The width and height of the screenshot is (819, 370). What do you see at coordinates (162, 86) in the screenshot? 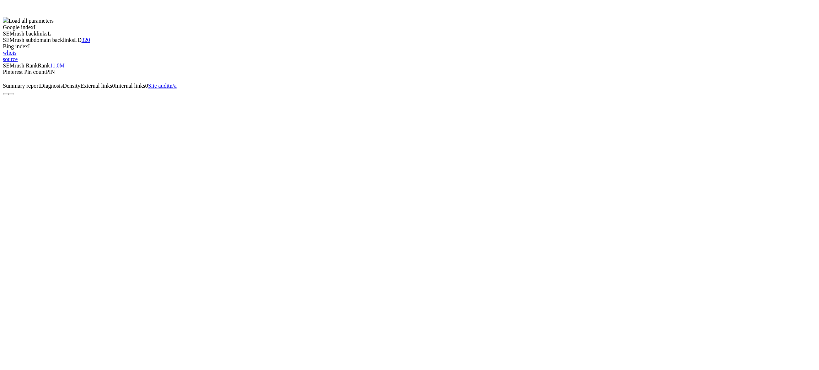
I see `a: Site auditn/a` at bounding box center [162, 86].